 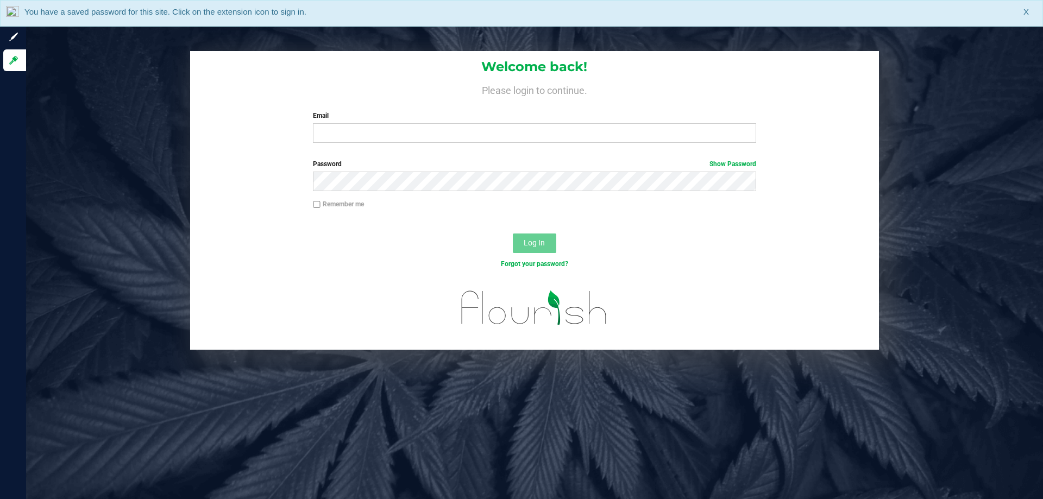 I want to click on span: Password, so click(x=327, y=164).